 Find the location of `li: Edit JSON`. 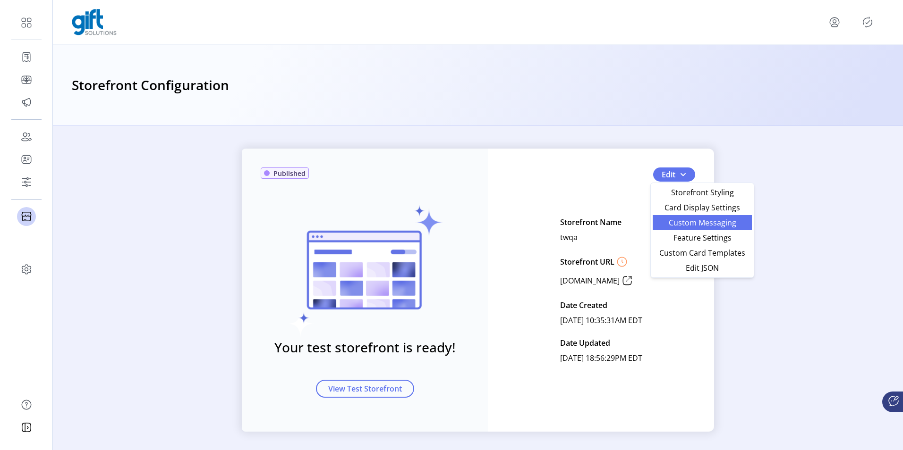

li: Edit JSON is located at coordinates (702, 268).